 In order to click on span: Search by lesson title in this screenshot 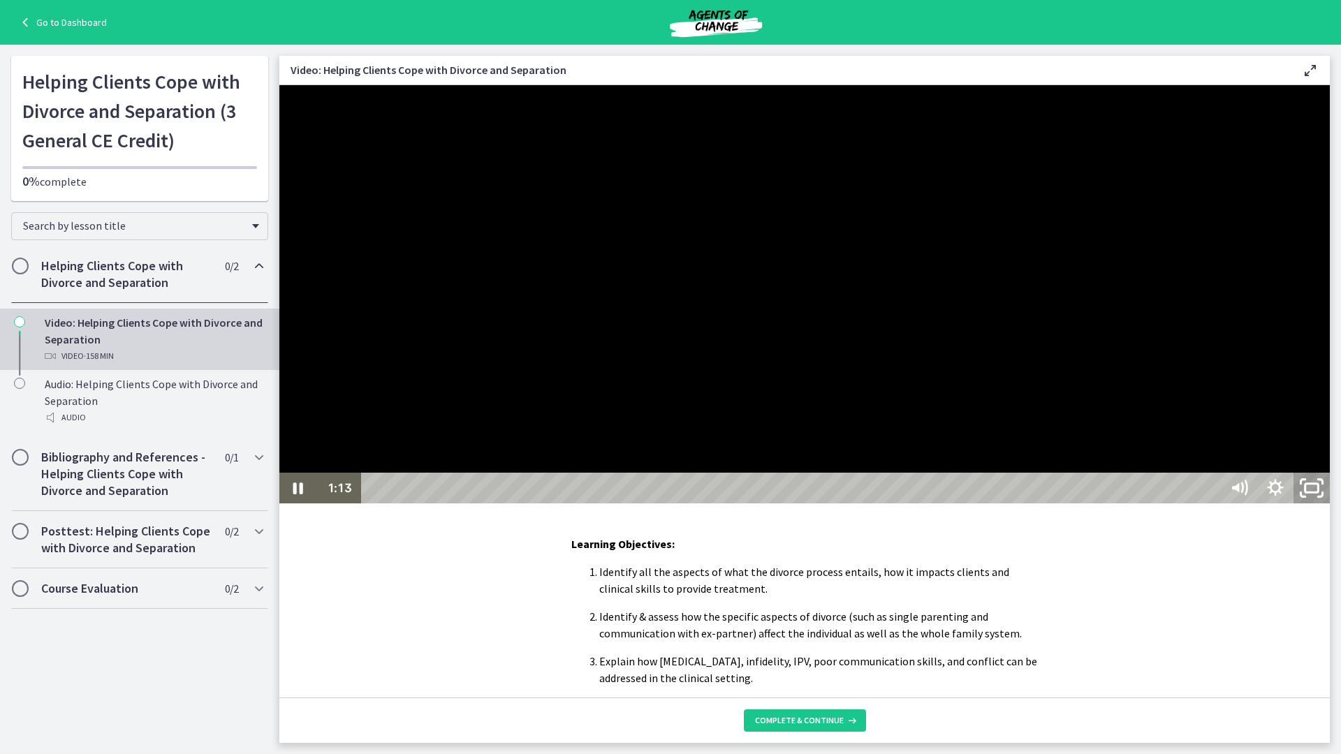, I will do `click(134, 226)`.